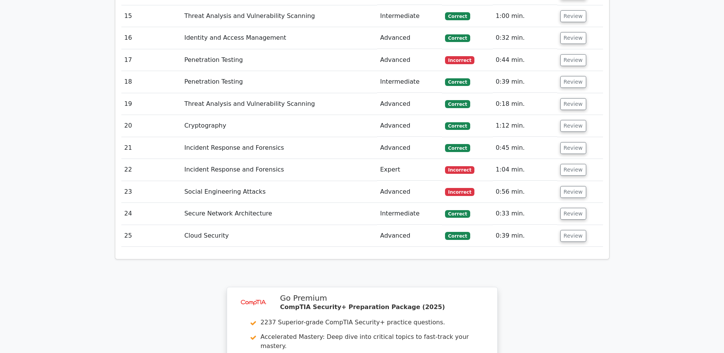 Image resolution: width=724 pixels, height=353 pixels. What do you see at coordinates (525, 126) in the screenshot?
I see `td: 1:12 min.` at bounding box center [525, 126].